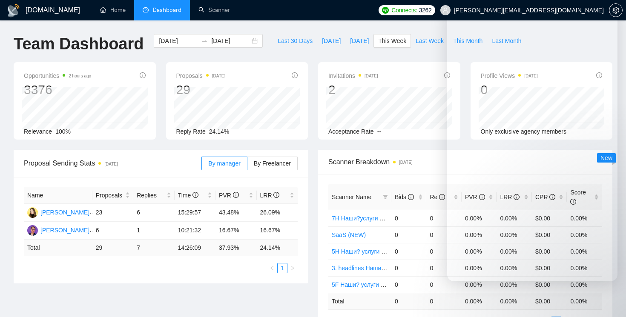  What do you see at coordinates (113, 10) in the screenshot?
I see `a: homeHome` at bounding box center [113, 10].